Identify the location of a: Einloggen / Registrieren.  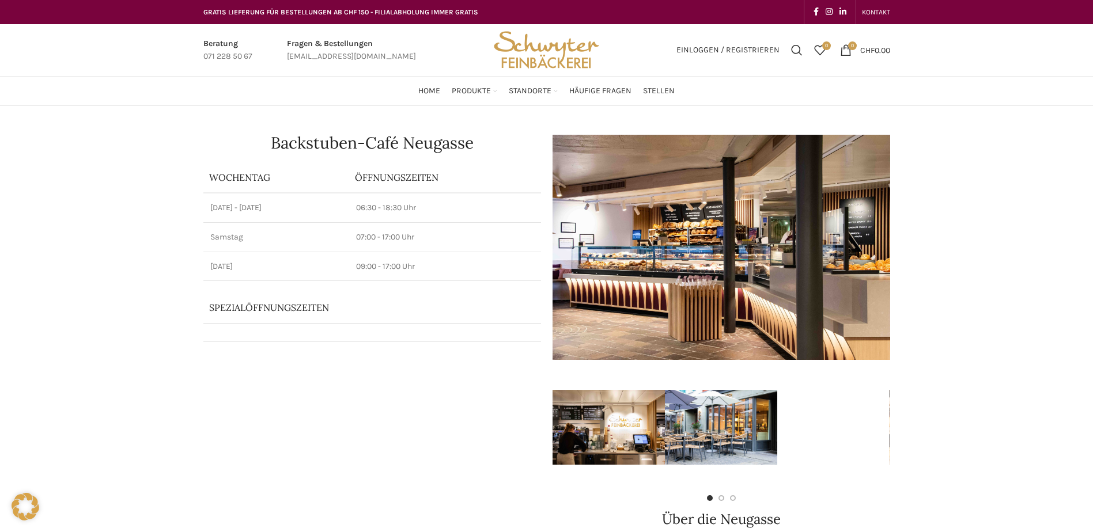
(727, 50).